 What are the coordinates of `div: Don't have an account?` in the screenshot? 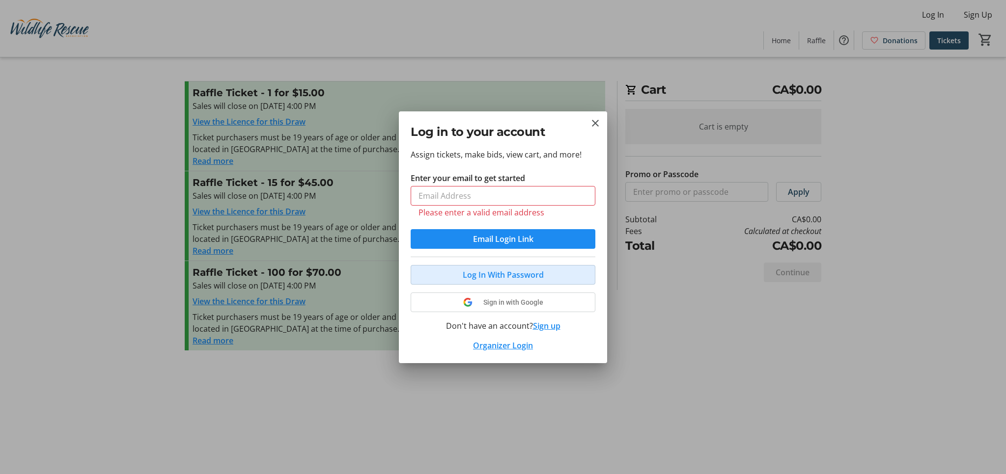 It's located at (503, 326).